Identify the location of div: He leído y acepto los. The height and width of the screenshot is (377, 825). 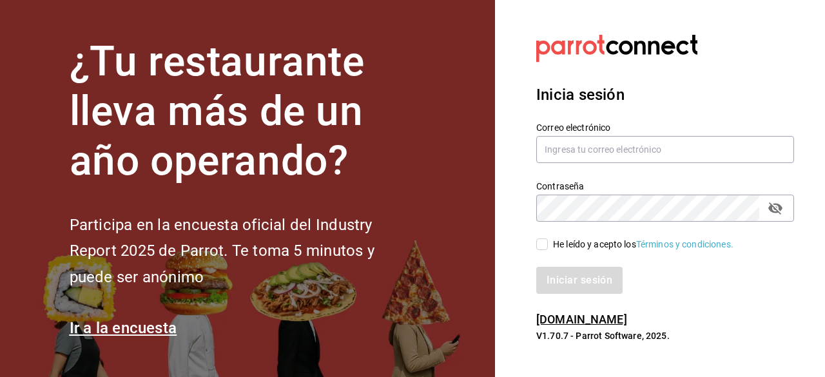
(643, 244).